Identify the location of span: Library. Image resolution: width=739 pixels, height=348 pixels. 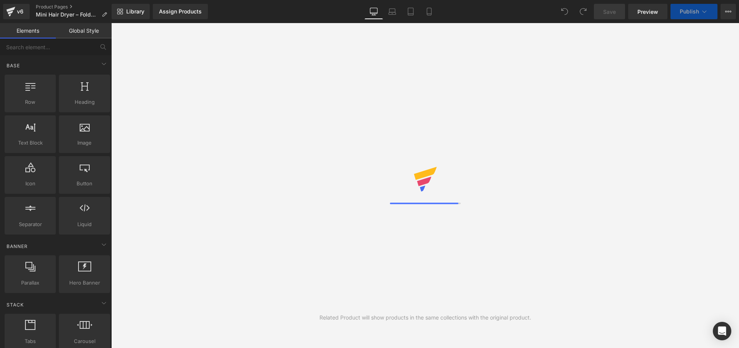
(135, 12).